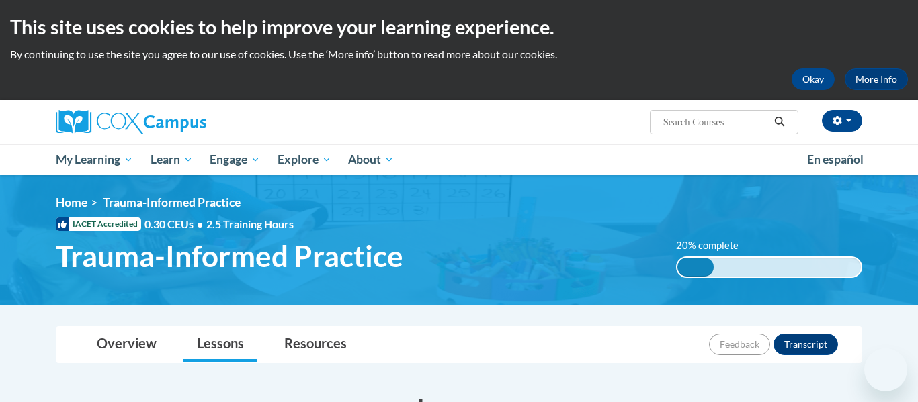 Image resolution: width=918 pixels, height=402 pixels. Describe the element at coordinates (716, 122) in the screenshot. I see `input: Search Courses` at that location.